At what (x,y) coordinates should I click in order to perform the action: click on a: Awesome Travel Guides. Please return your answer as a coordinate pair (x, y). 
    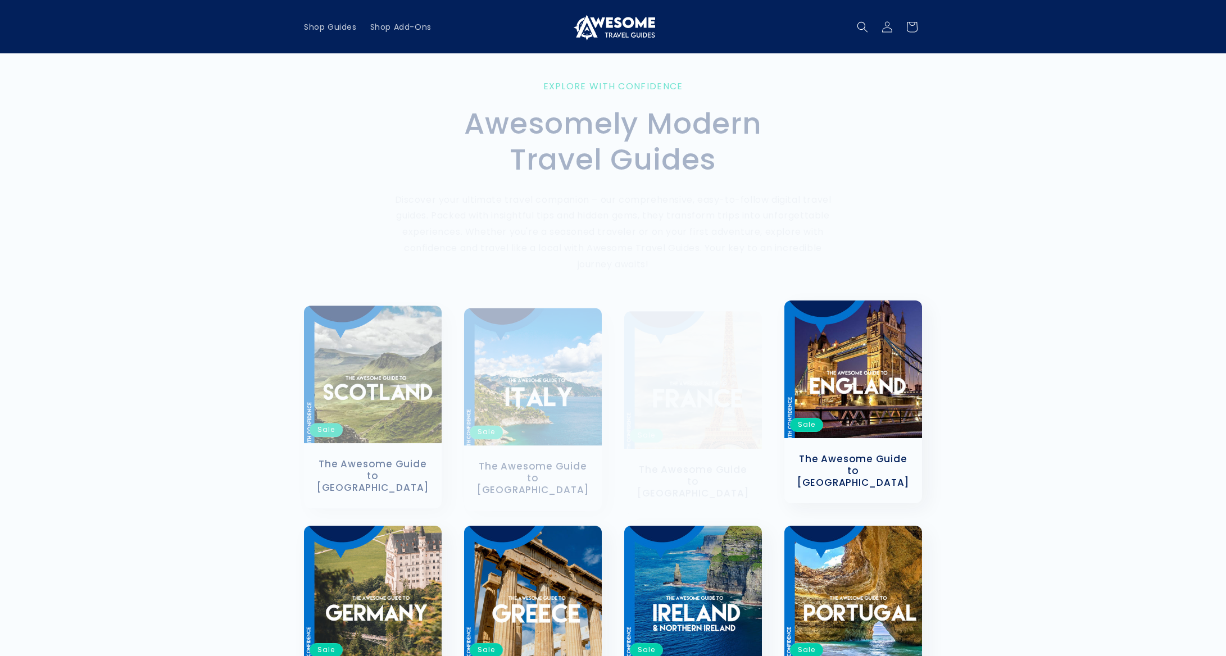
    Looking at the image, I should click on (613, 26).